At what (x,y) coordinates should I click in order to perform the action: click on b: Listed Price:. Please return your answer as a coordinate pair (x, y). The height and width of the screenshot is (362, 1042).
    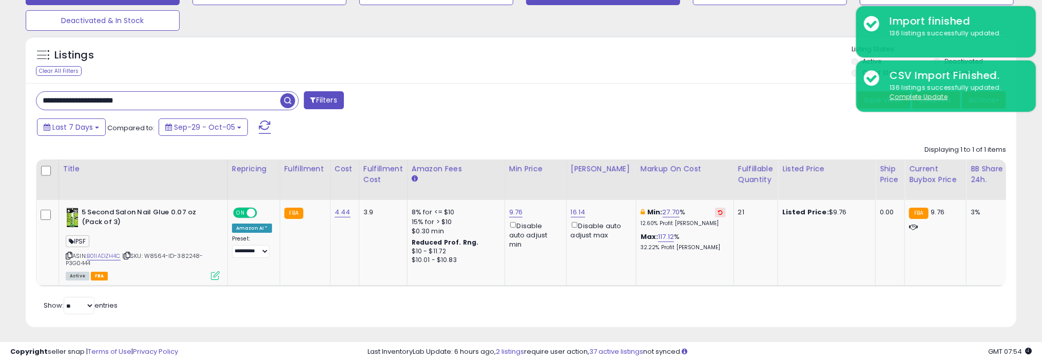
    Looking at the image, I should click on (805, 212).